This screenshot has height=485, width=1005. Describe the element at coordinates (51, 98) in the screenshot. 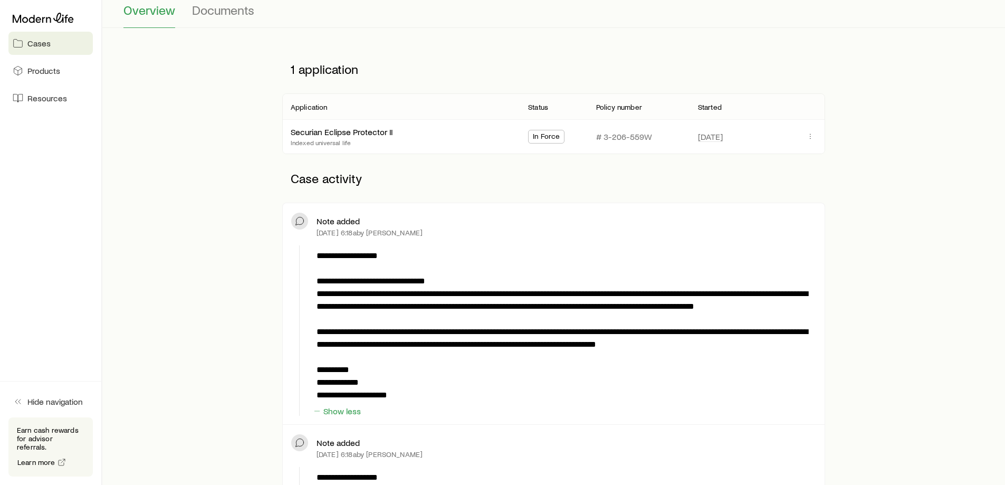

I see `a: Resources` at that location.